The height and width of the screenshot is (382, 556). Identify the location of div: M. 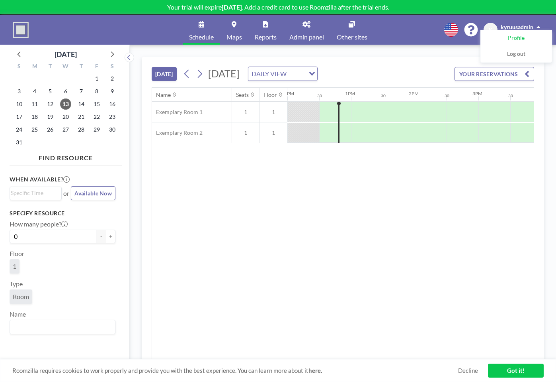
(35, 67).